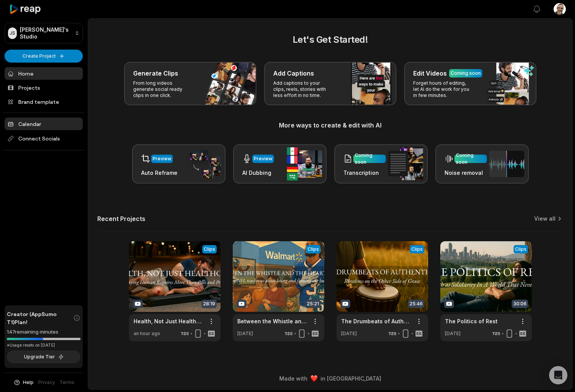 Image resolution: width=575 pixels, height=392 pixels. What do you see at coordinates (44, 332) in the screenshot?
I see `div: 147 remaining minutes` at bounding box center [44, 332].